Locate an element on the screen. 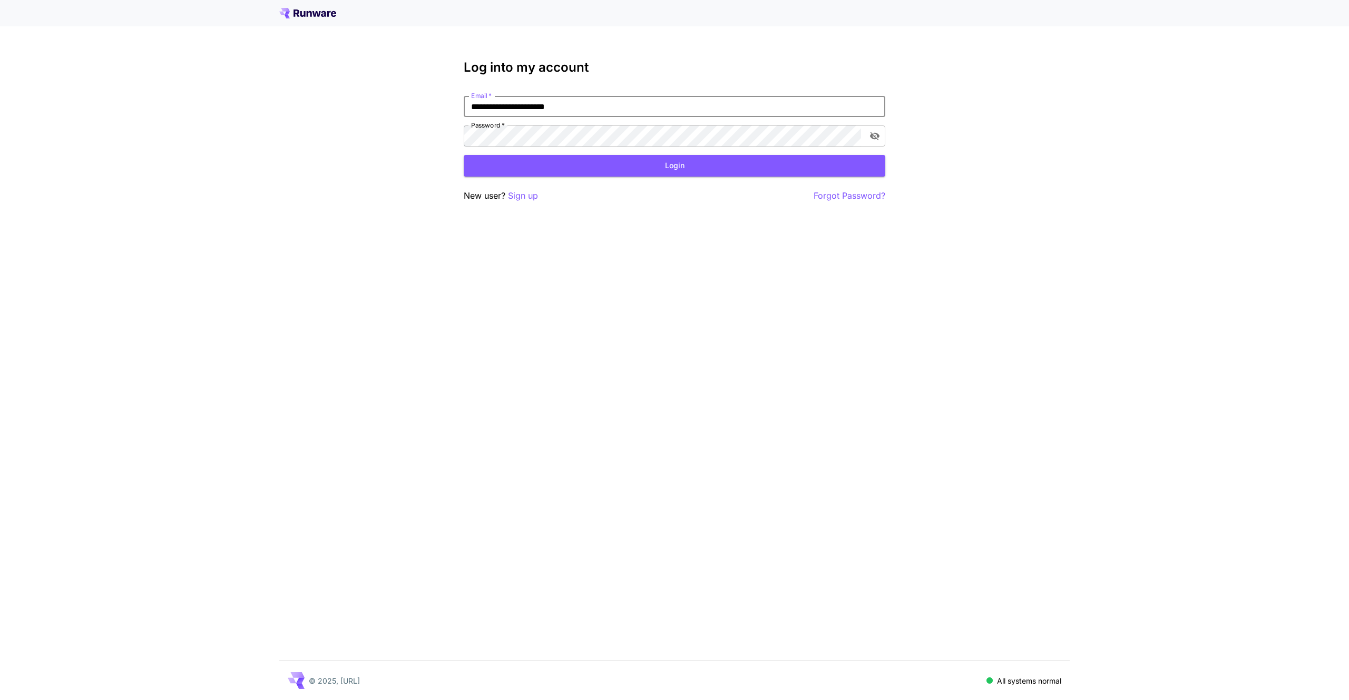  p: Sign up is located at coordinates (523, 195).